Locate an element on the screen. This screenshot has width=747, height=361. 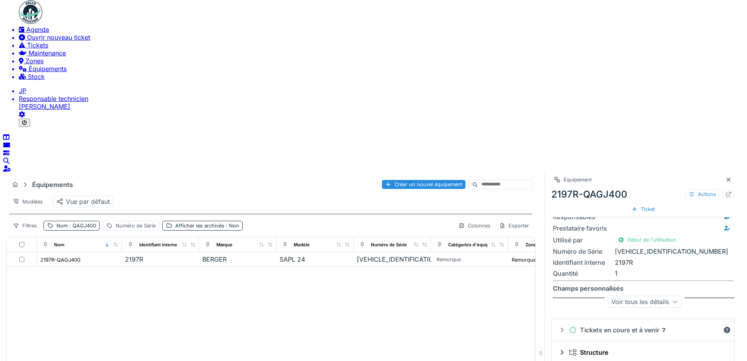
a: Zones is located at coordinates (381, 61).